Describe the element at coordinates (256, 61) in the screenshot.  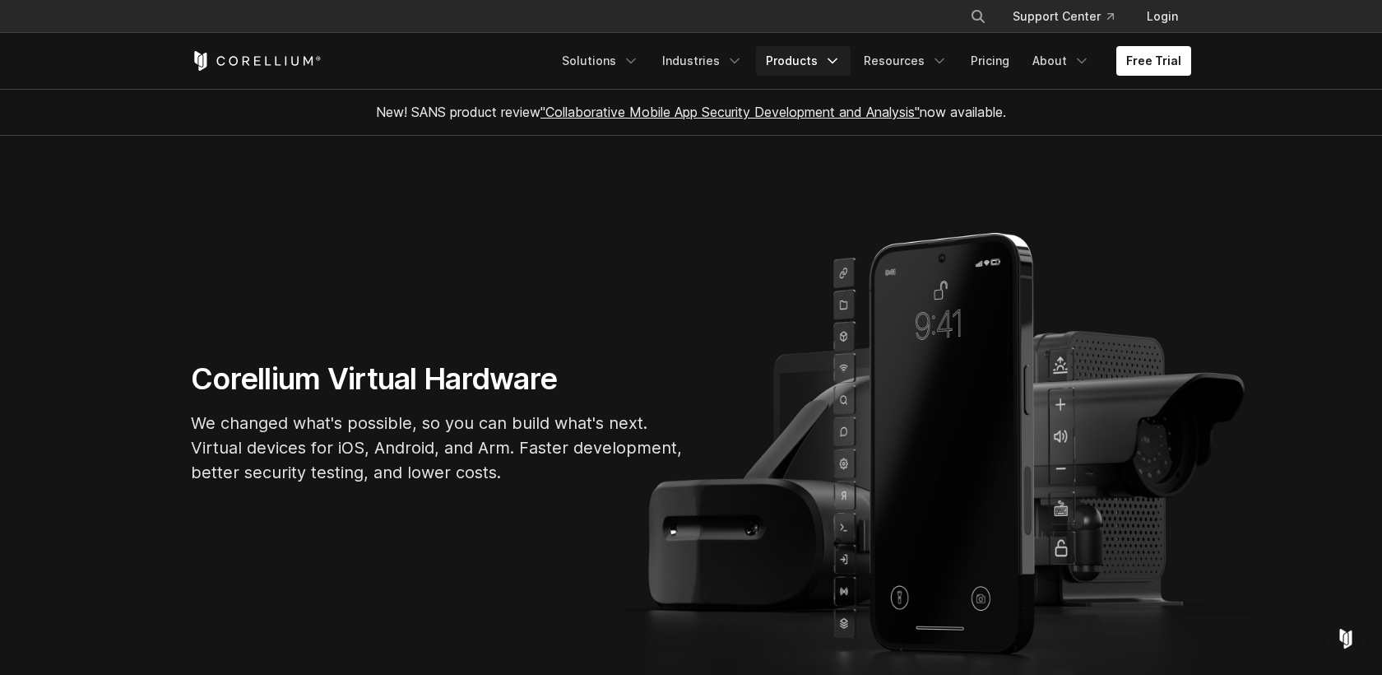
I see `a: Corellium Home` at that location.